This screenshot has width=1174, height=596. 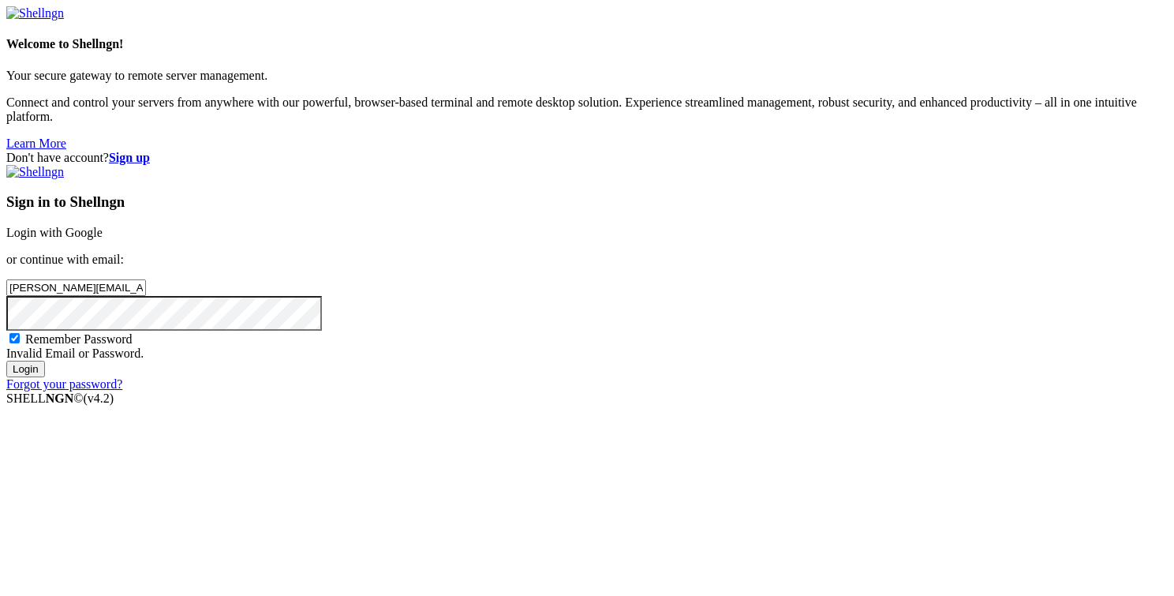 What do you see at coordinates (79, 338) in the screenshot?
I see `span: Remember Password` at bounding box center [79, 338].